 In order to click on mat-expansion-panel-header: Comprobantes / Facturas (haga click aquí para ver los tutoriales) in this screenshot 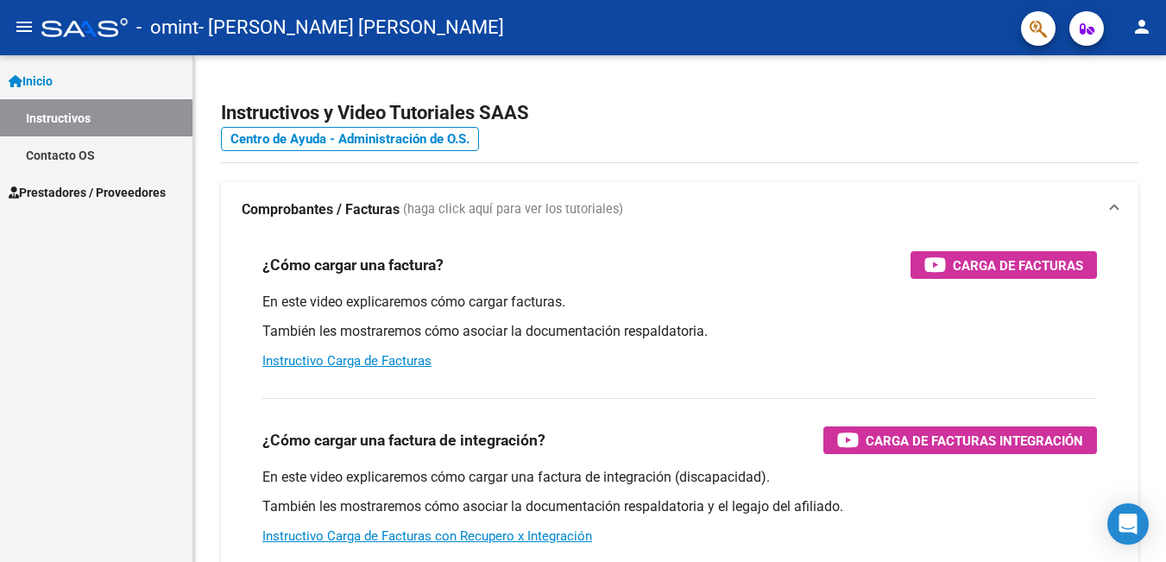, I will do `click(679, 210)`.